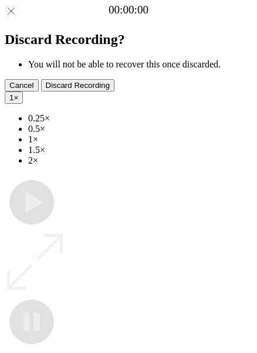 This screenshot has height=353, width=257. What do you see at coordinates (140, 161) in the screenshot?
I see `li: 2×` at bounding box center [140, 161].